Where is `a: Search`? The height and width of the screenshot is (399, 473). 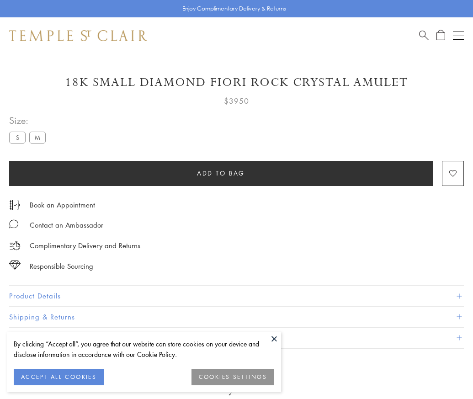
a: Search is located at coordinates (424, 35).